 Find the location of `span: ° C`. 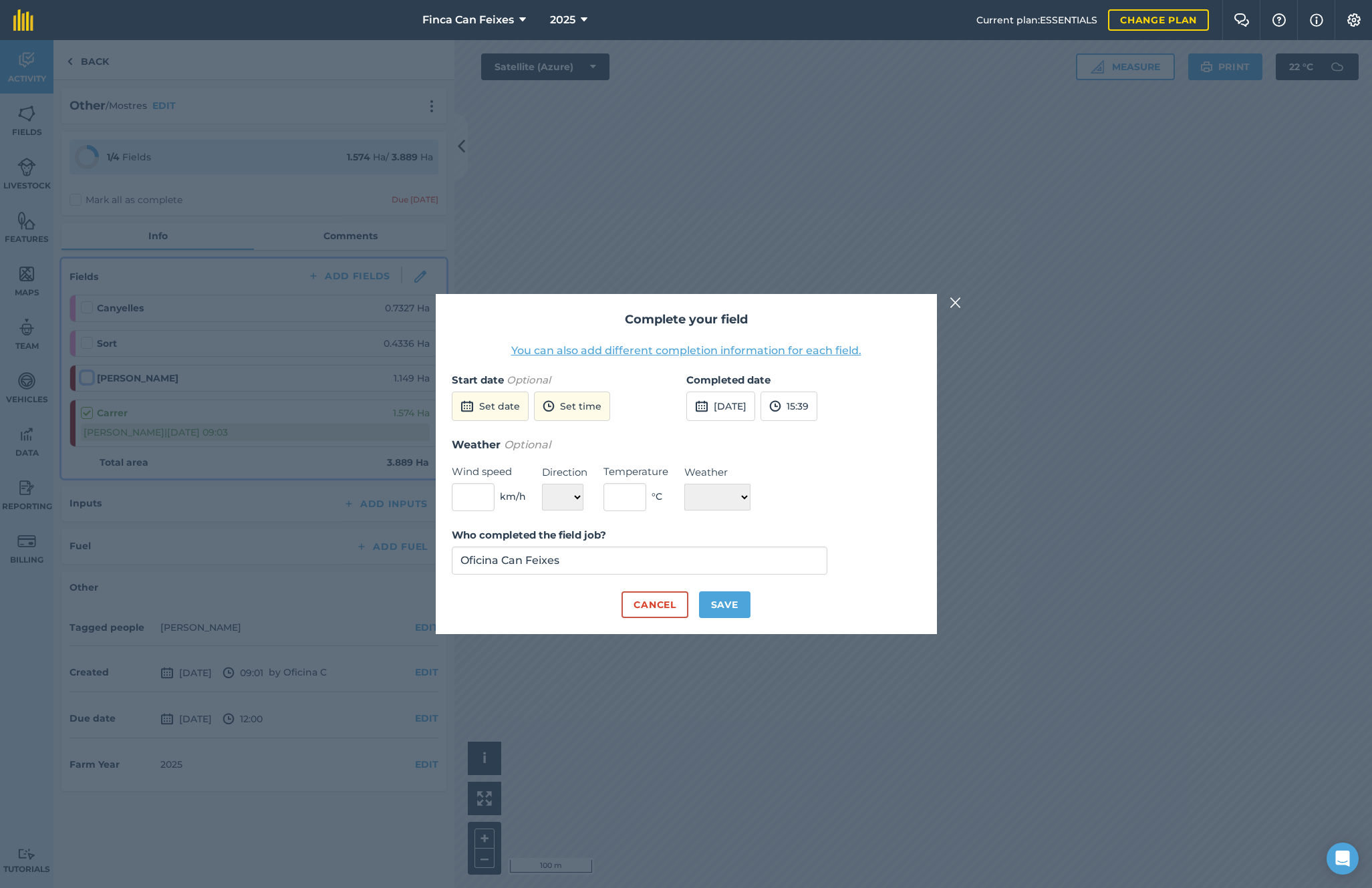

span: ° C is located at coordinates (657, 497).